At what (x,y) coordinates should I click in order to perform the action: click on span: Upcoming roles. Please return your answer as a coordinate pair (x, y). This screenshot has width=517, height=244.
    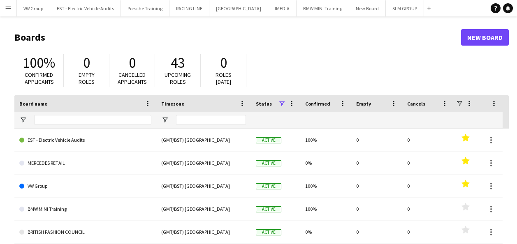
    Looking at the image, I should click on (178, 78).